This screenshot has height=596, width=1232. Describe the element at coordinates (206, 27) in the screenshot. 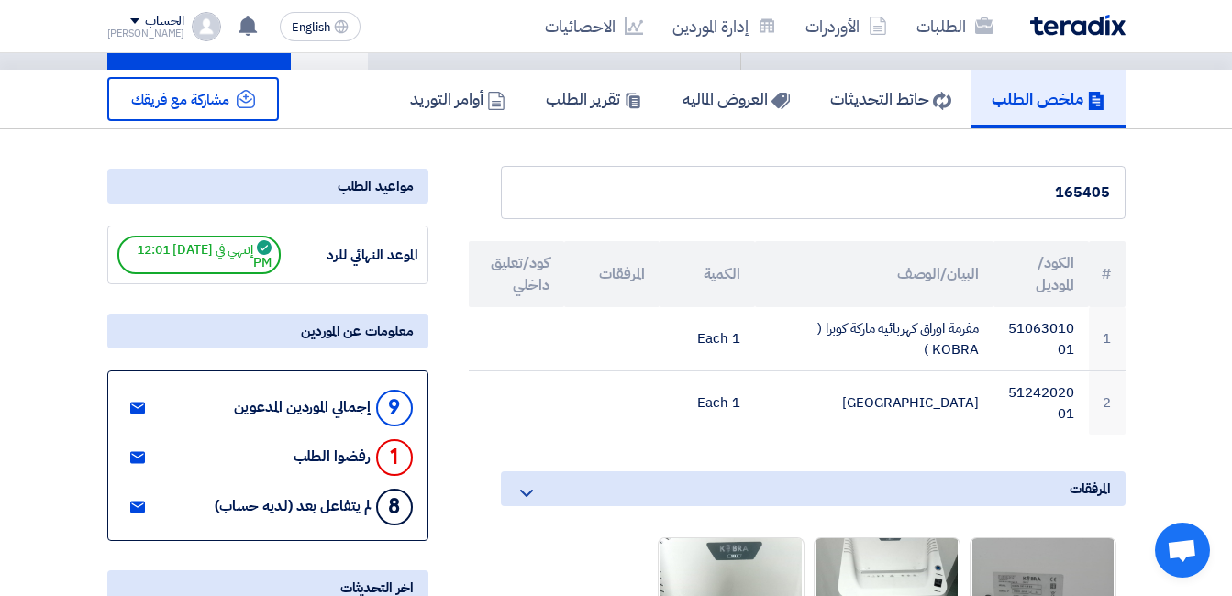

I see `img: profile_test.png` at that location.